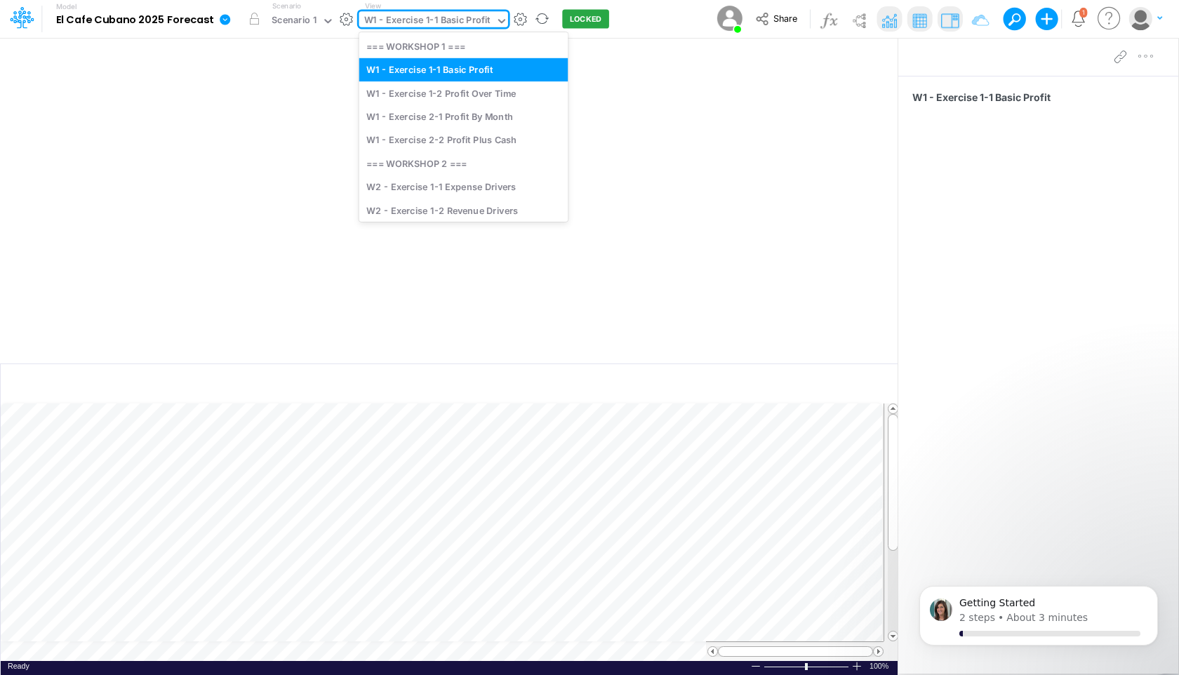  I want to click on p: Getting Started, so click(152, 34).